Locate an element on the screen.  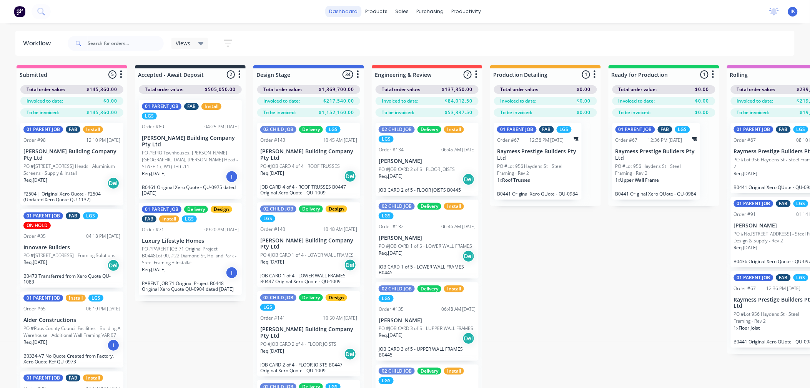
a: dashboard is located at coordinates (343, 12).